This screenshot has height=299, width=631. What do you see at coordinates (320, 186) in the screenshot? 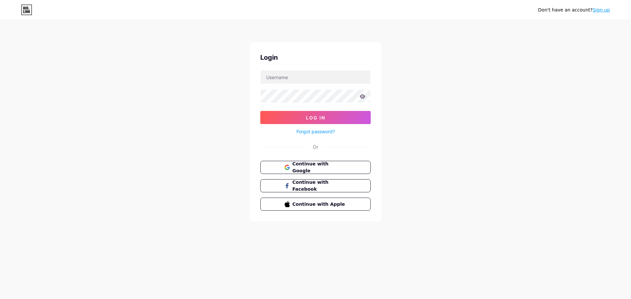
I see `span: Continue with Facebook` at bounding box center [320, 186].